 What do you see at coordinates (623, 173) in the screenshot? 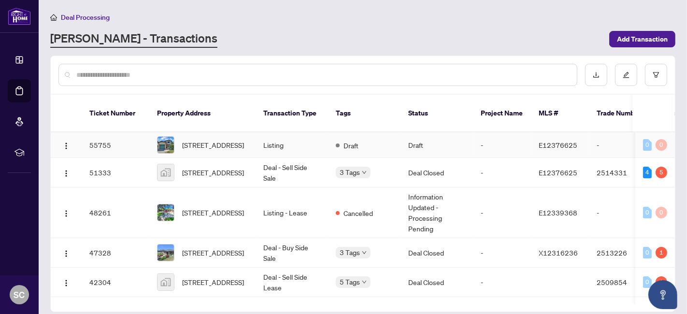
I see `td: 2514331` at bounding box center [623, 173].